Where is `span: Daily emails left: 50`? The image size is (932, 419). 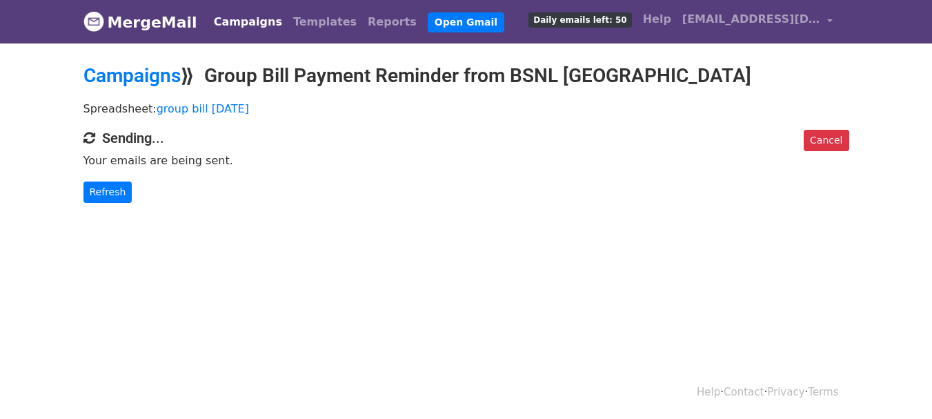 span: Daily emails left: 50 is located at coordinates (580, 20).